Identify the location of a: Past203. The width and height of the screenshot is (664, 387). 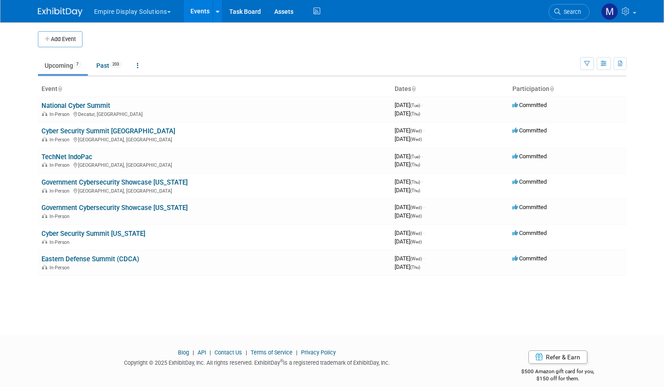
(109, 66).